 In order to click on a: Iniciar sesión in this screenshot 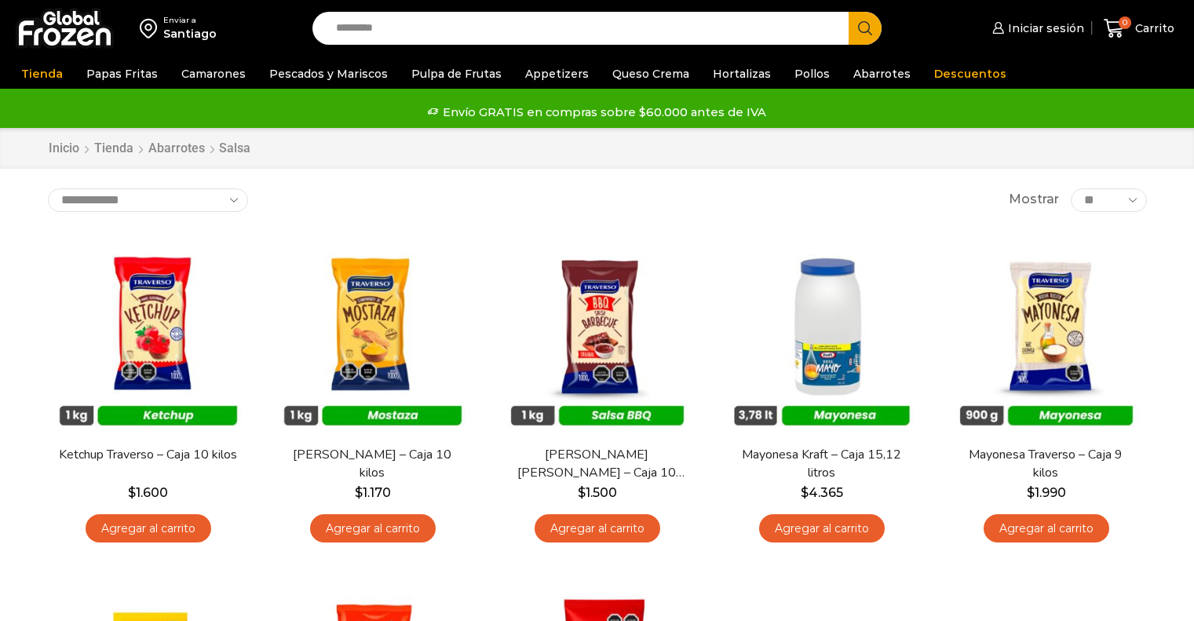, I will do `click(1036, 28)`.